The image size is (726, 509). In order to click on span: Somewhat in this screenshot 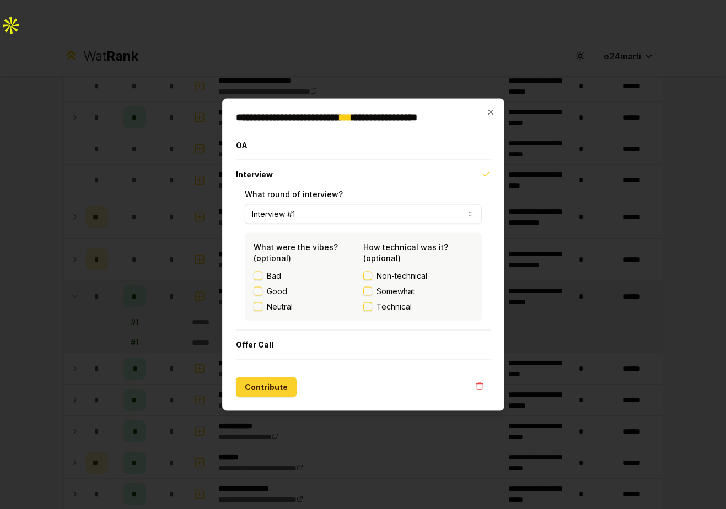, I will do `click(395, 292)`.